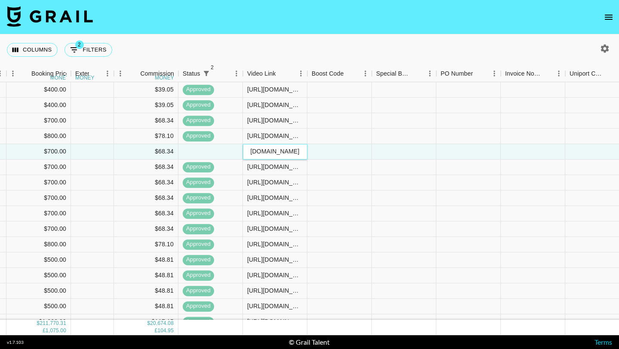 This screenshot has width=619, height=349. What do you see at coordinates (146, 322) in the screenshot?
I see `div: $117.15` at bounding box center [146, 322].